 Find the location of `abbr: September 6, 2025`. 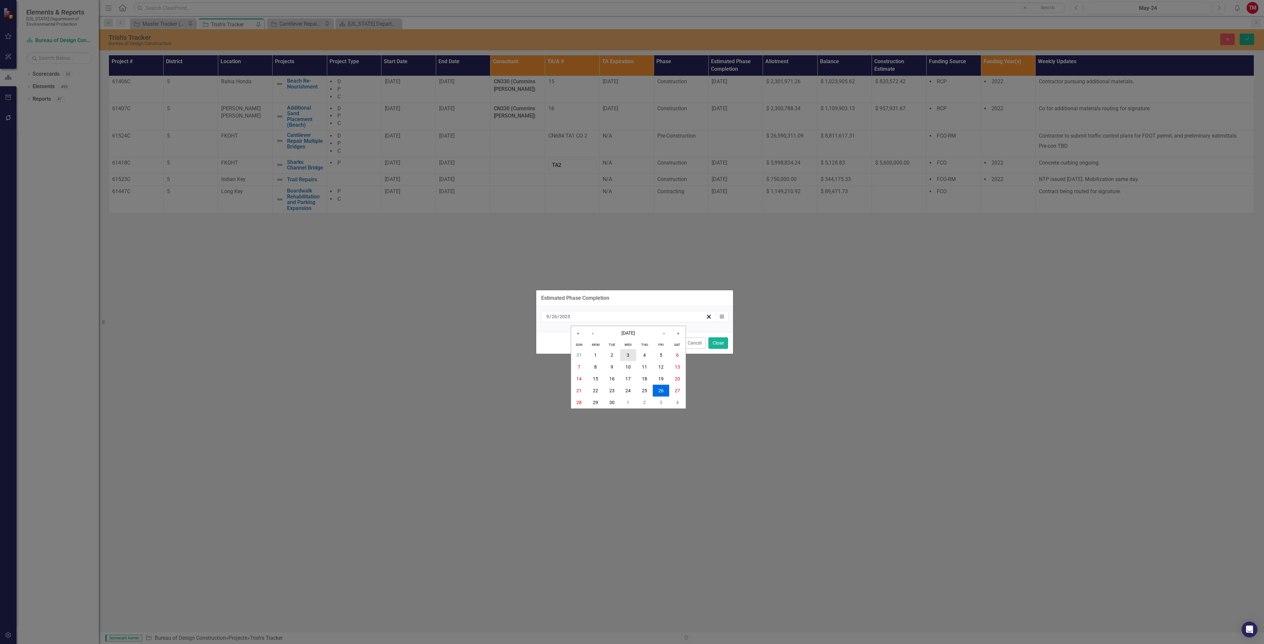

abbr: September 6, 2025 is located at coordinates (677, 355).